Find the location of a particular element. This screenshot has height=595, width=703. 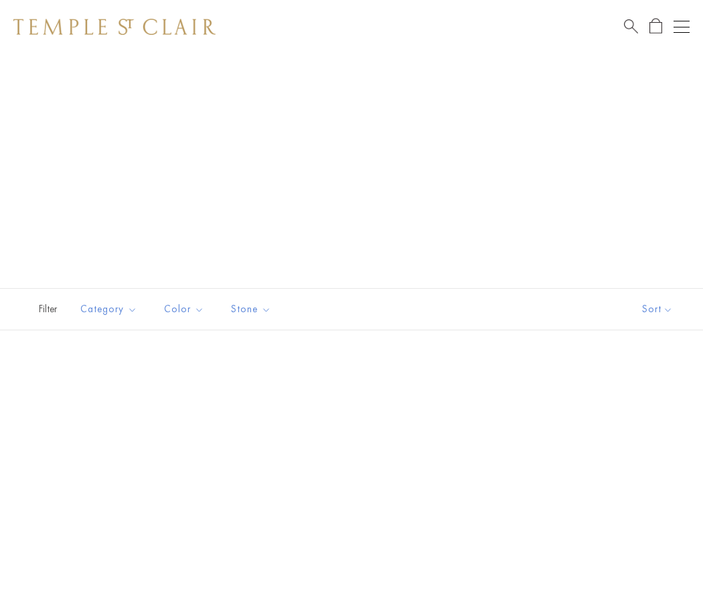

a: Open Shopping Bag is located at coordinates (655, 26).